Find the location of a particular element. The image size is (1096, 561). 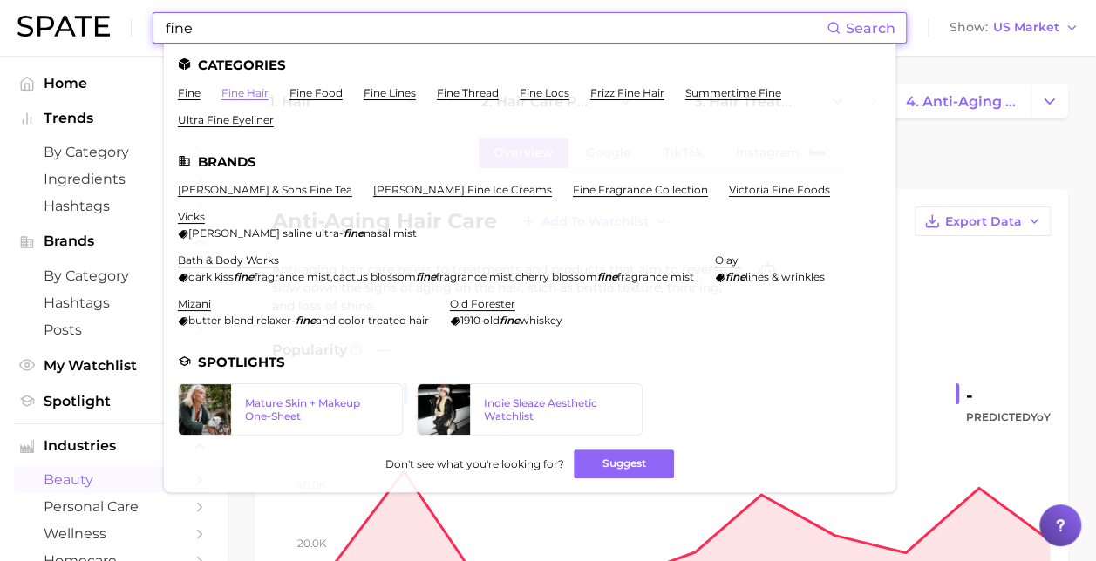

a: Posts is located at coordinates (113, 330).